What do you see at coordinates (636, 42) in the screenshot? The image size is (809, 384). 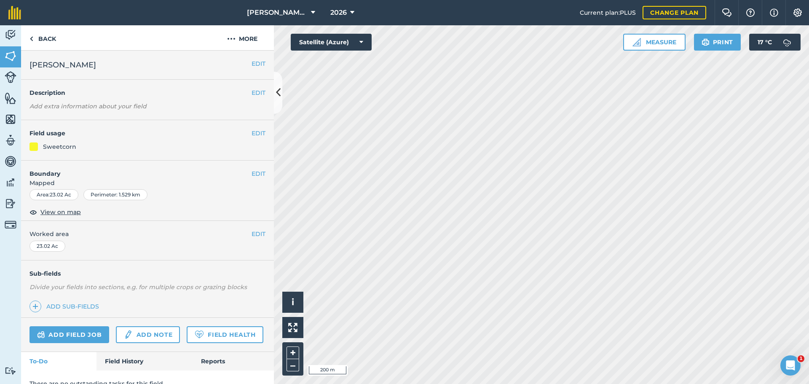 I see `img: Ruler icon` at bounding box center [636, 42].